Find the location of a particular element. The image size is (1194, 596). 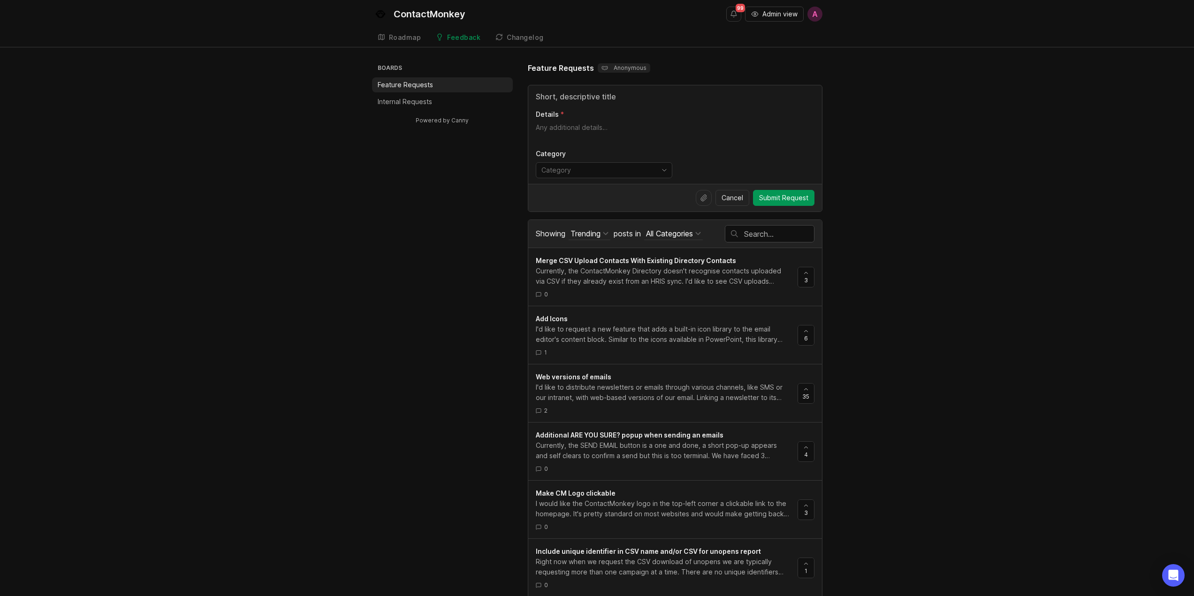

input: Category is located at coordinates (599, 170).